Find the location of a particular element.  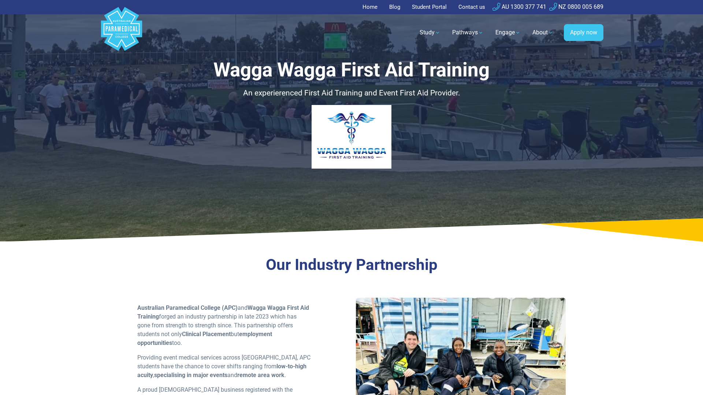

h3: Our Industry Partnership is located at coordinates (351, 265).